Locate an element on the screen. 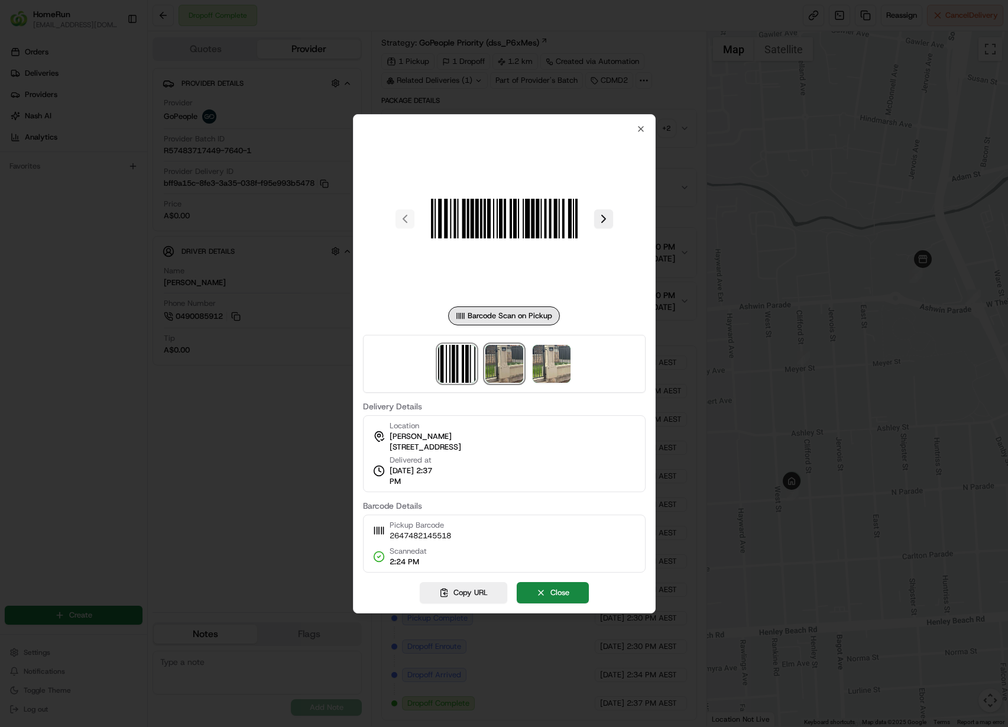  label: Barcode Details is located at coordinates (504, 505).